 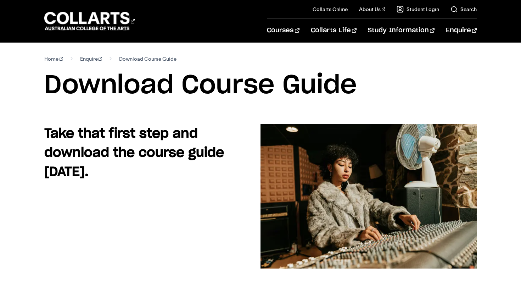 I want to click on a: About Us, so click(x=372, y=9).